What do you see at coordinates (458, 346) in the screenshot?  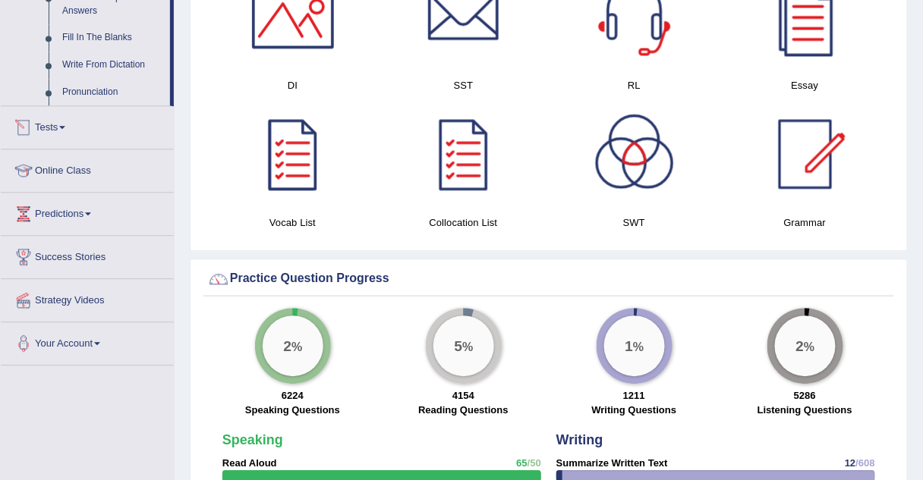 I see `big: 5` at bounding box center [458, 346].